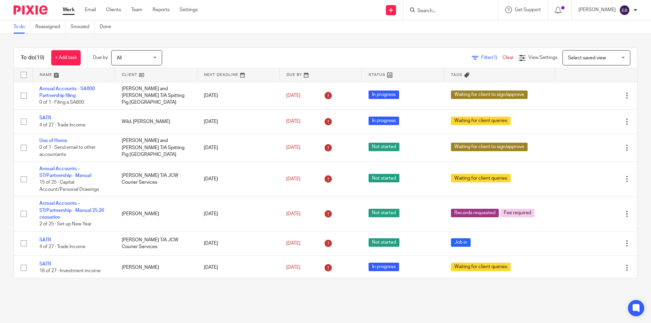  What do you see at coordinates (82, 27) in the screenshot?
I see `a: Snoozed` at bounding box center [82, 27].